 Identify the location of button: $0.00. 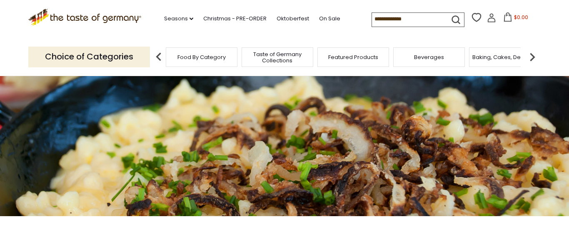
(515, 19).